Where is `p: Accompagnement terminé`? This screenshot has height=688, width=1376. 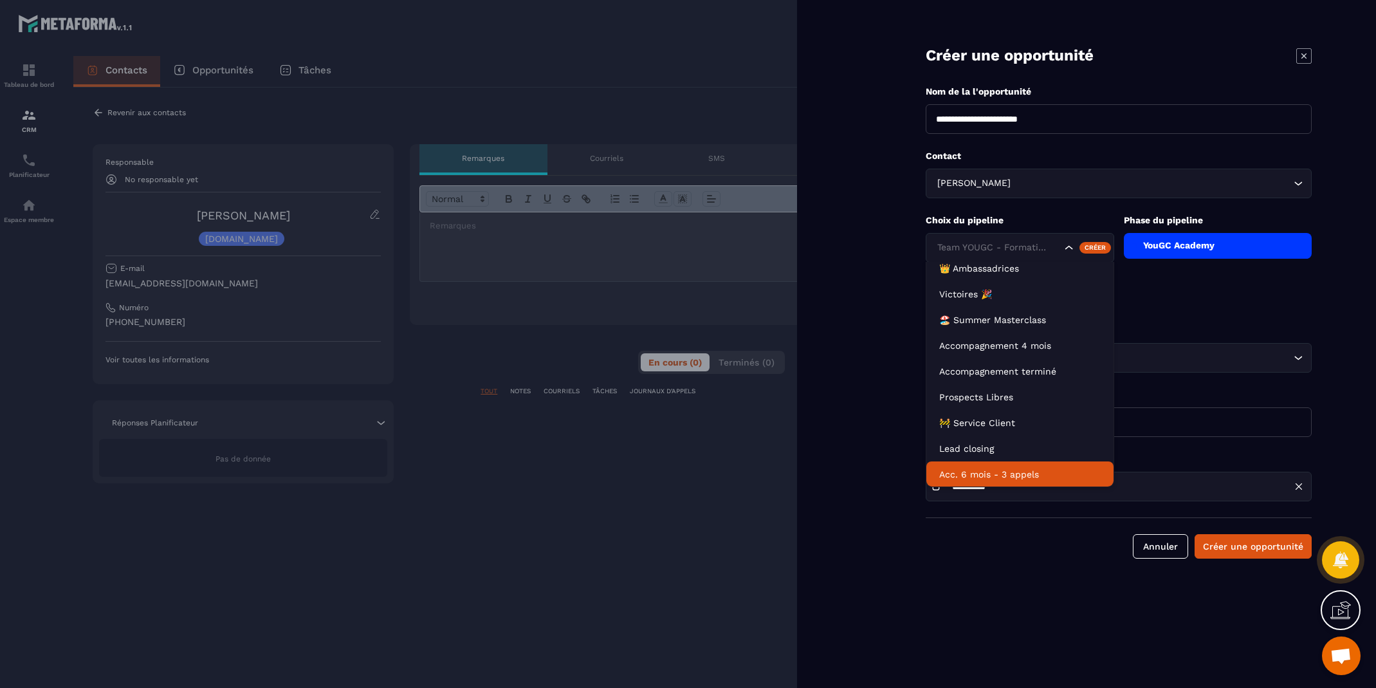
p: Accompagnement terminé is located at coordinates (1020, 371).